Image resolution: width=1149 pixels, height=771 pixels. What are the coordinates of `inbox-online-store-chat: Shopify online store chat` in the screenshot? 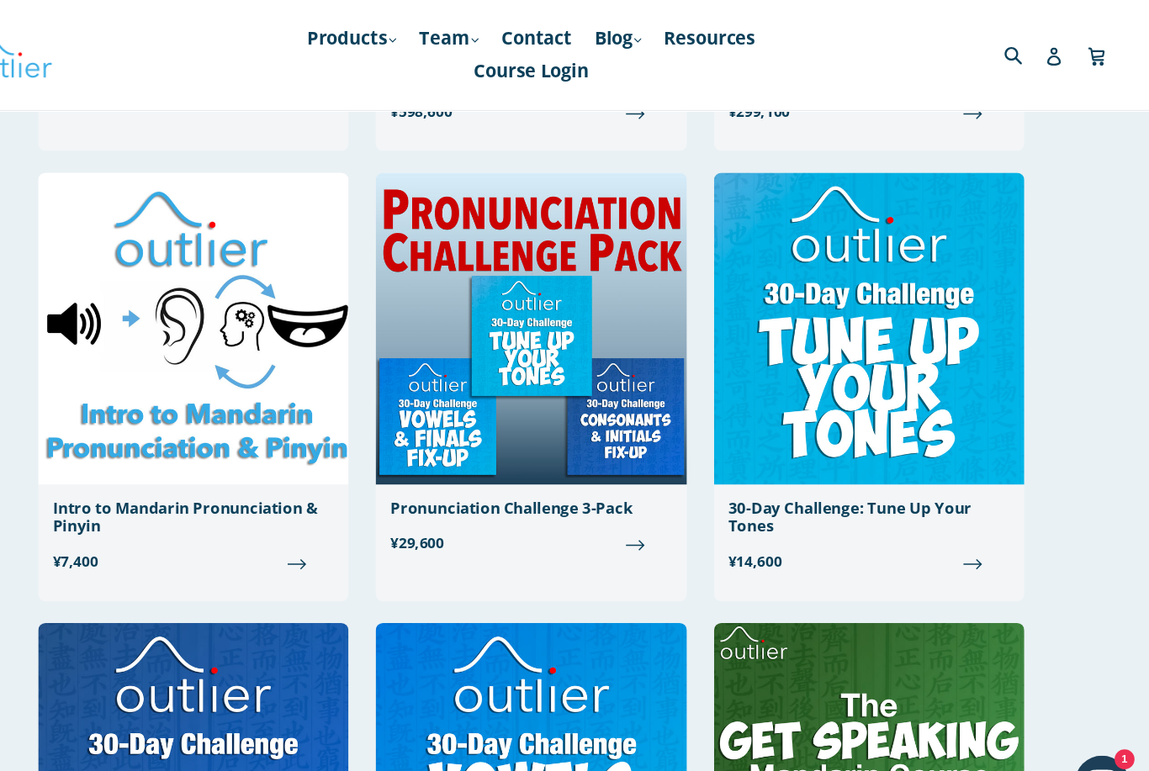 It's located at (1105, 730).